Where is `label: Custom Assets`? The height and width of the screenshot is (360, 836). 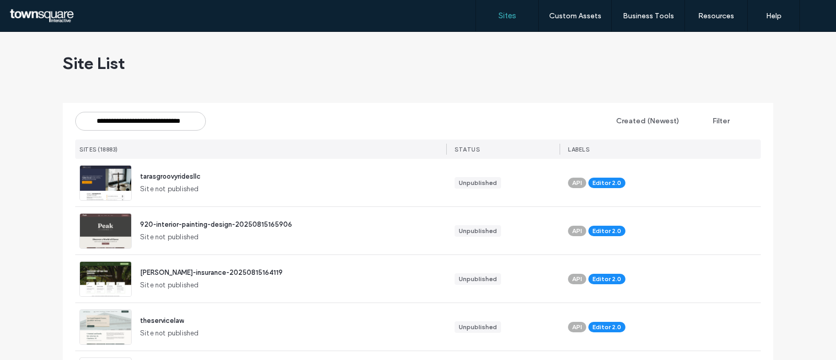
label: Custom Assets is located at coordinates (575, 16).